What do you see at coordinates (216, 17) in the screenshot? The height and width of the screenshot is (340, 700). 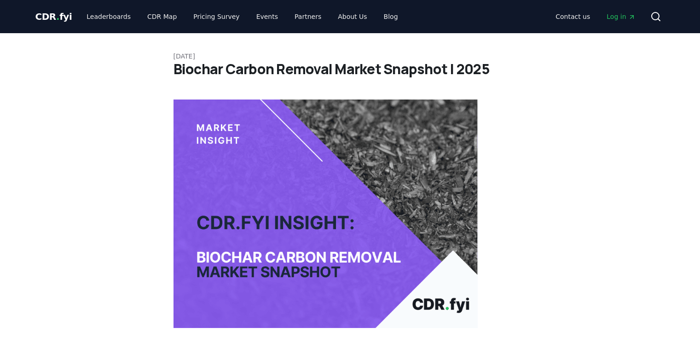 I see `a: Pricing Survey` at bounding box center [216, 17].